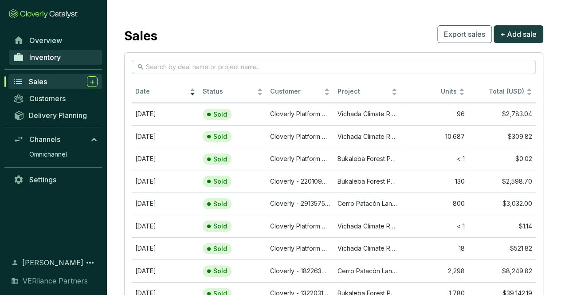 The image size is (561, 295). Describe the element at coordinates (300, 92) in the screenshot. I see `th: Customer` at that location.